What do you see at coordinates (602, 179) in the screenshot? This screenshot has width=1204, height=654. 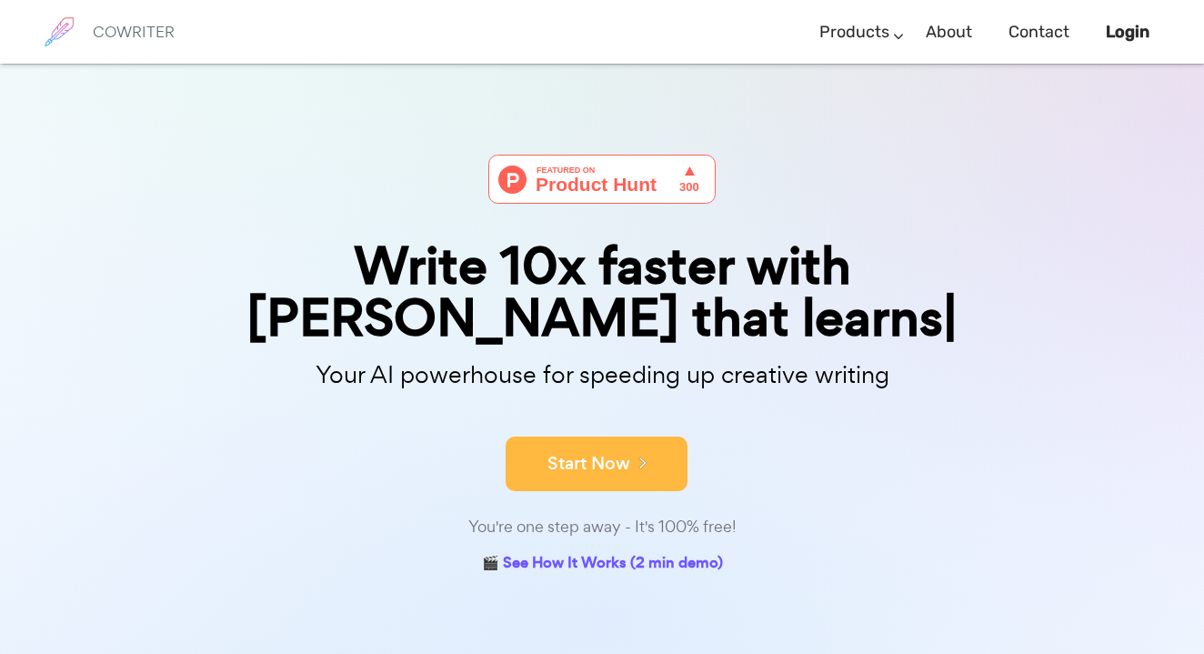 I see `img: Cowriter - Your AI buddy for speeding up creative writing | Product Hunt` at bounding box center [602, 179].